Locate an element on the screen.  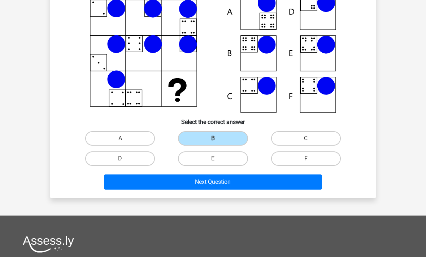
label: C is located at coordinates (306, 139).